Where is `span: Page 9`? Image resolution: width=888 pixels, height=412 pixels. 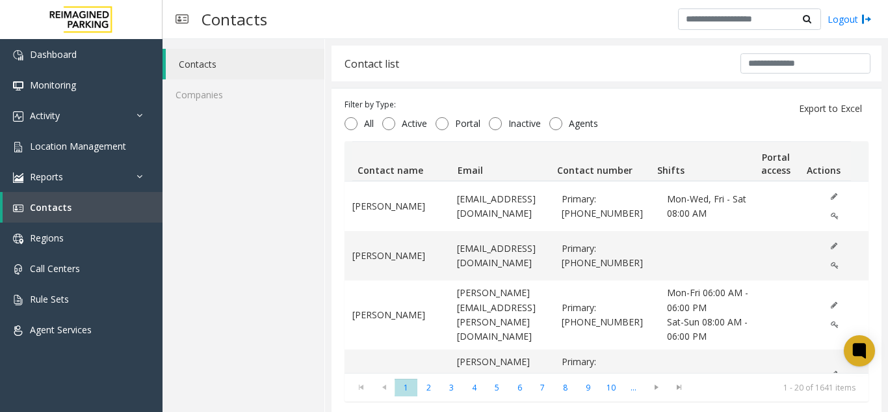 span: Page 9 is located at coordinates (588, 387).